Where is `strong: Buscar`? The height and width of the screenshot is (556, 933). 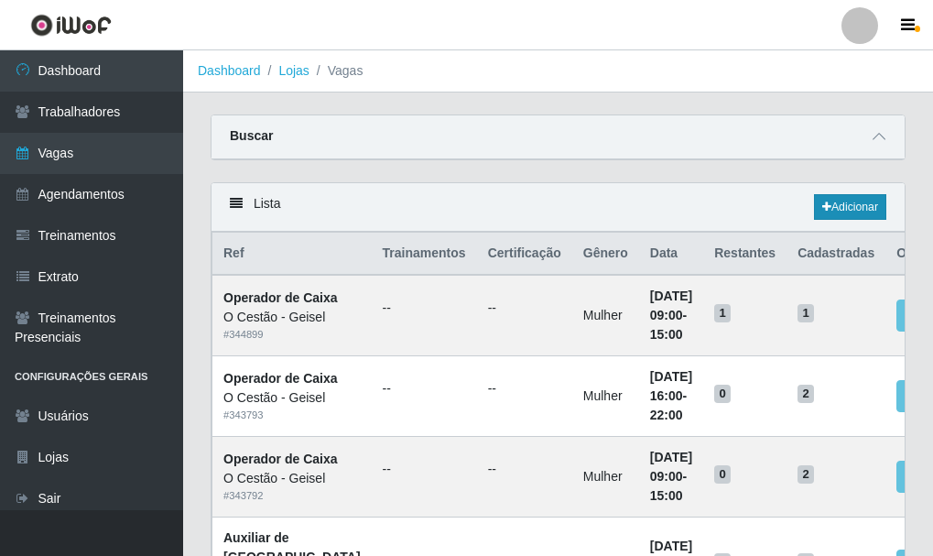 strong: Buscar is located at coordinates (251, 135).